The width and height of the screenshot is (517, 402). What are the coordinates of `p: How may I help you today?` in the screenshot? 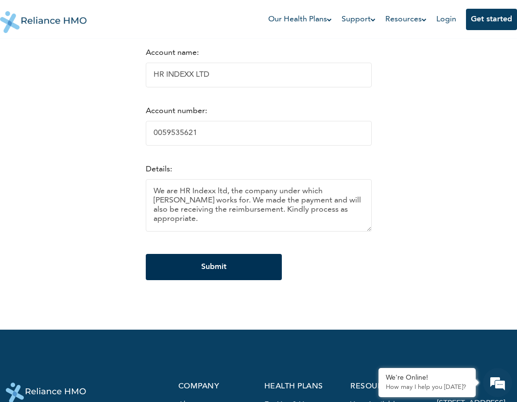 It's located at (427, 388).